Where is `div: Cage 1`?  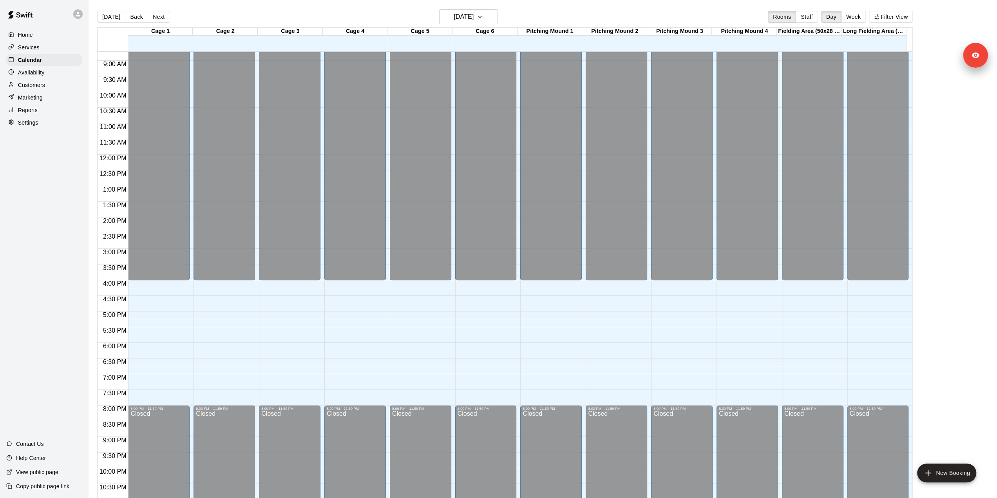
div: Cage 1 is located at coordinates (161, 31).